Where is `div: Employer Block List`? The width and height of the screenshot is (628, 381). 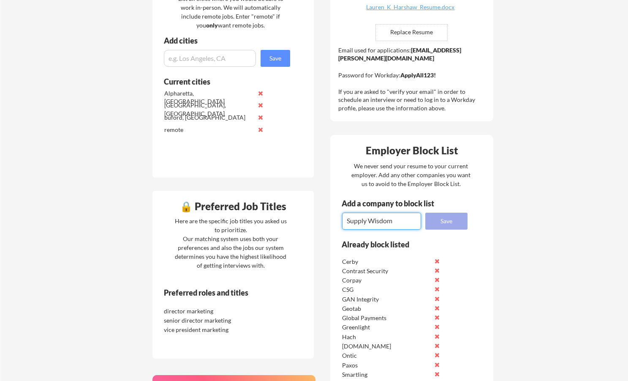 div: Employer Block List is located at coordinates (412, 150).